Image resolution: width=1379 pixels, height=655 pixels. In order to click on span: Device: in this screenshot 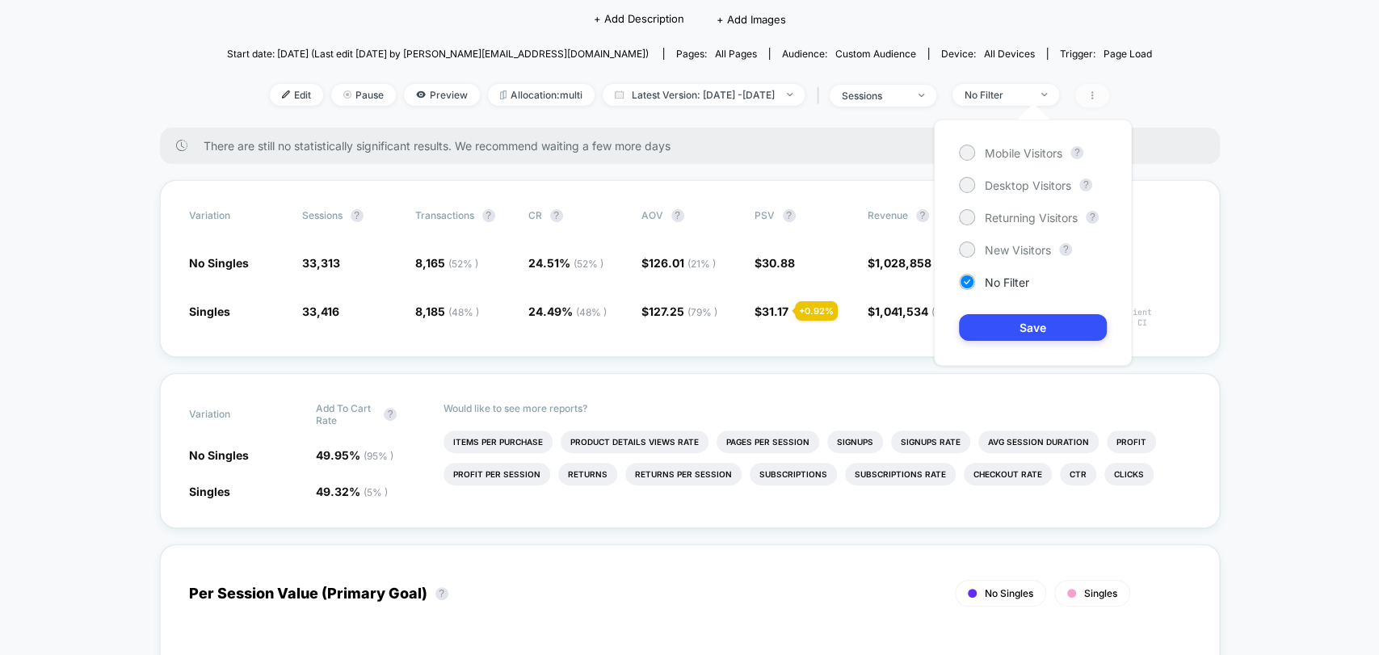, I will do `click(987, 53)`.